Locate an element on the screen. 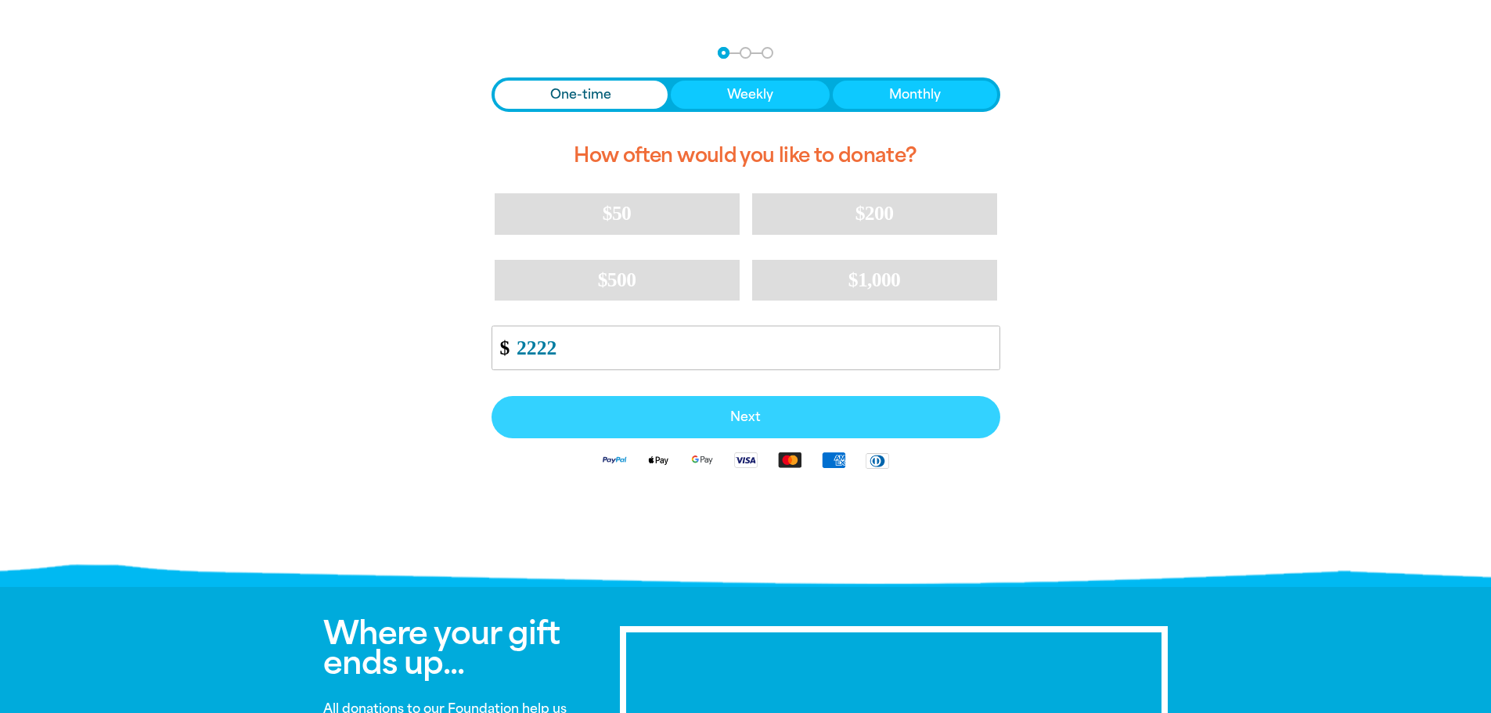 The height and width of the screenshot is (713, 1491). span: Where your gift ends up... is located at coordinates (441, 648).